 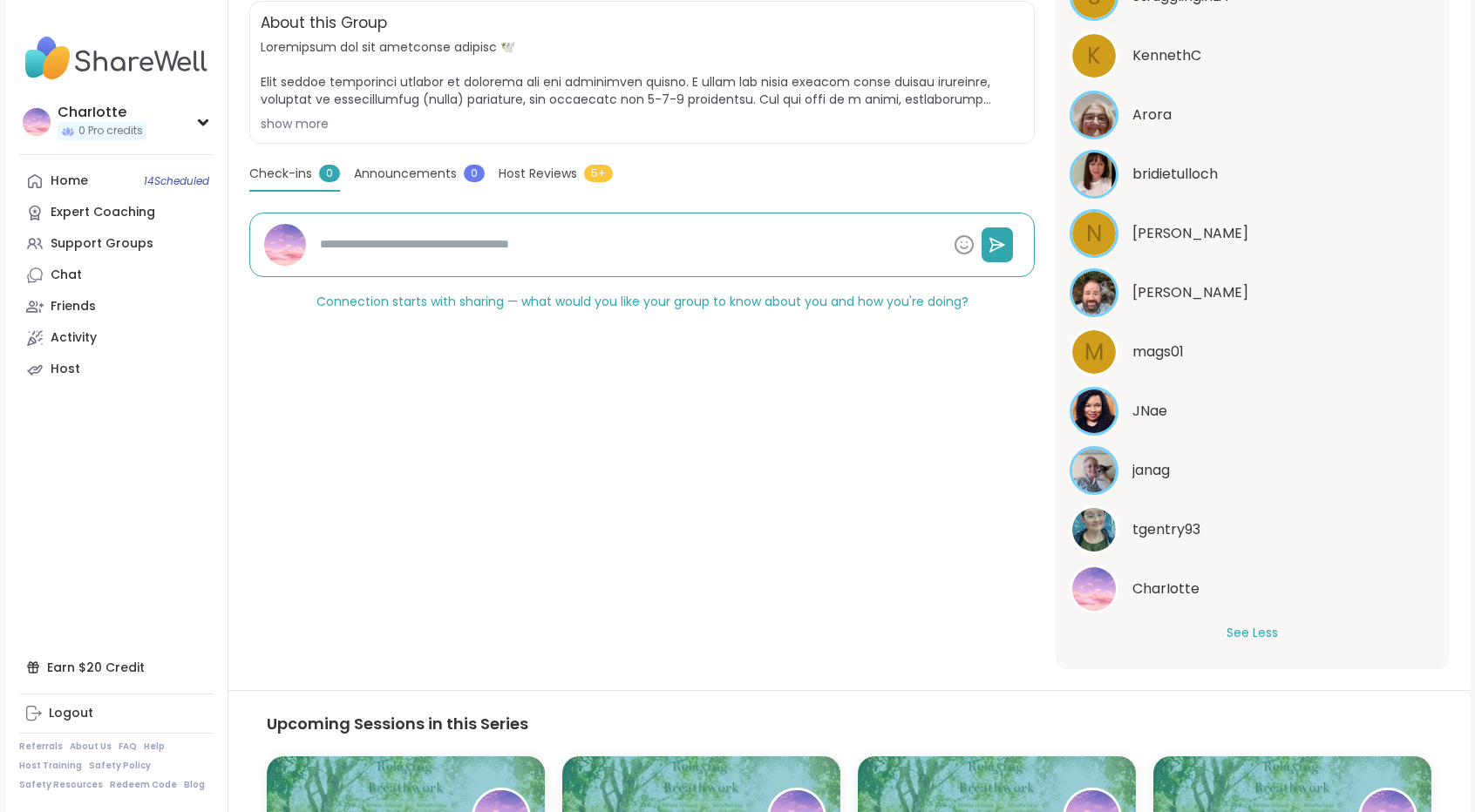 I want to click on a: Safety Resources, so click(x=61, y=786).